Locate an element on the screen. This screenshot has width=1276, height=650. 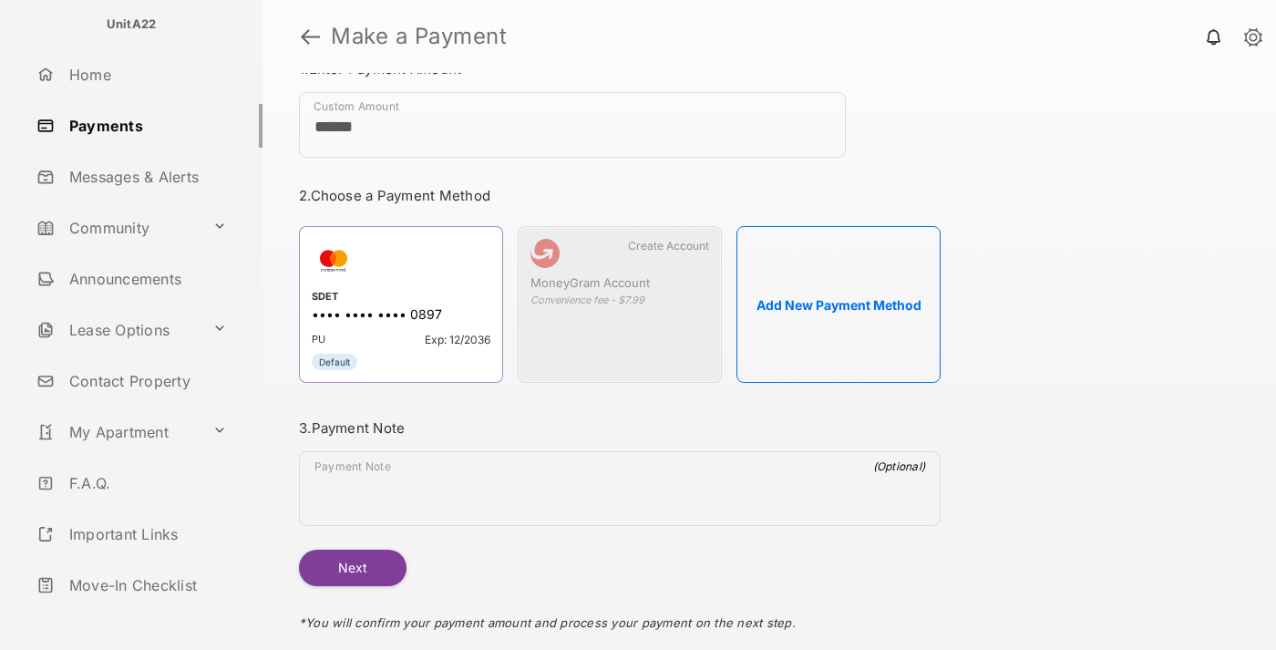
strong: Make a Payment is located at coordinates (418, 36).